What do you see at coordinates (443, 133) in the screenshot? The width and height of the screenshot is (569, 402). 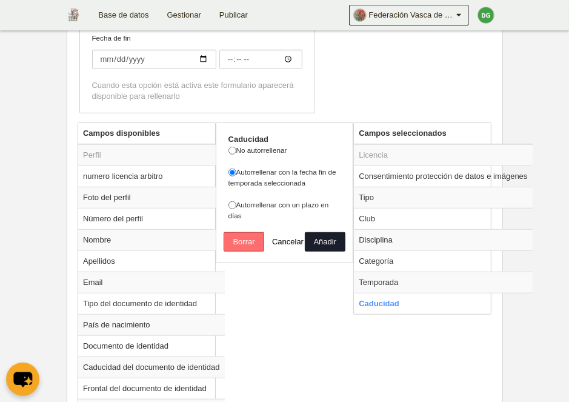 I see `th: Campos seleccionados` at bounding box center [443, 133].